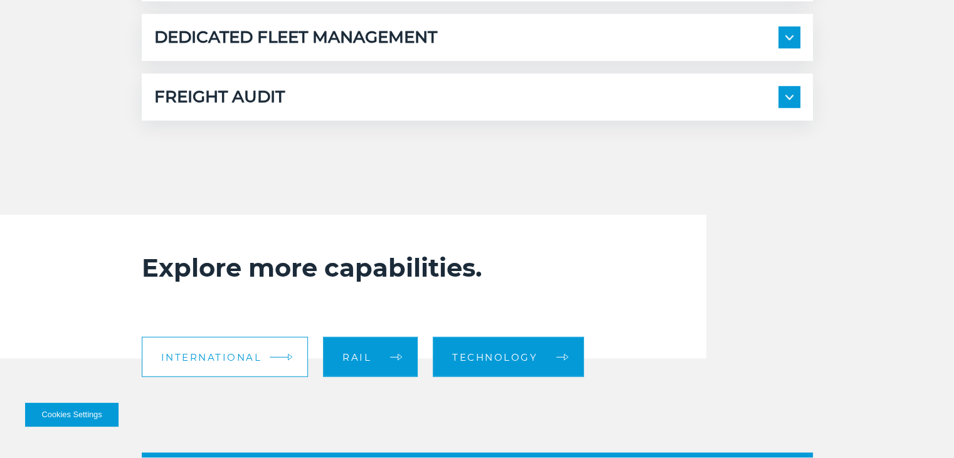  I want to click on a: Rail arrow arrow, so click(370, 357).